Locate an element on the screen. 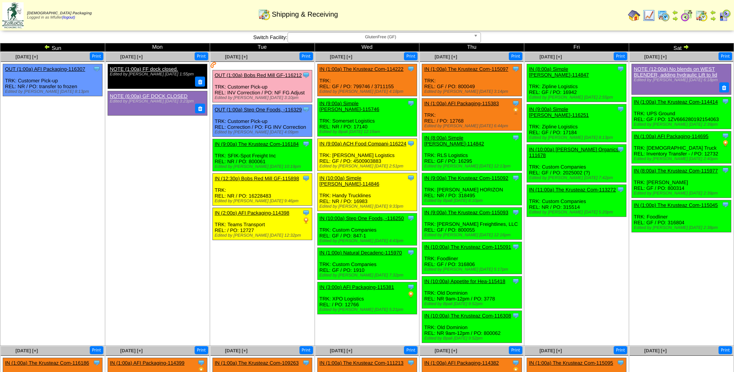 The width and height of the screenshot is (734, 372). img: calendarblend.gif is located at coordinates (687, 15).